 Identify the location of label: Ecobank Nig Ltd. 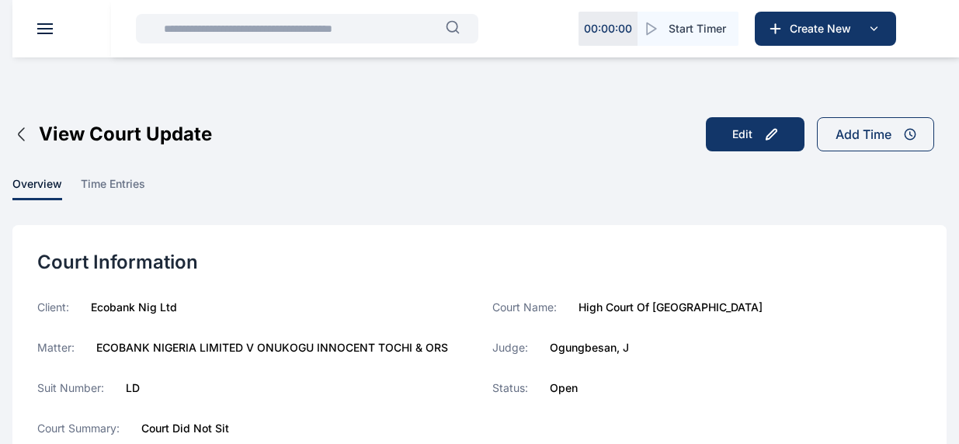
(134, 307).